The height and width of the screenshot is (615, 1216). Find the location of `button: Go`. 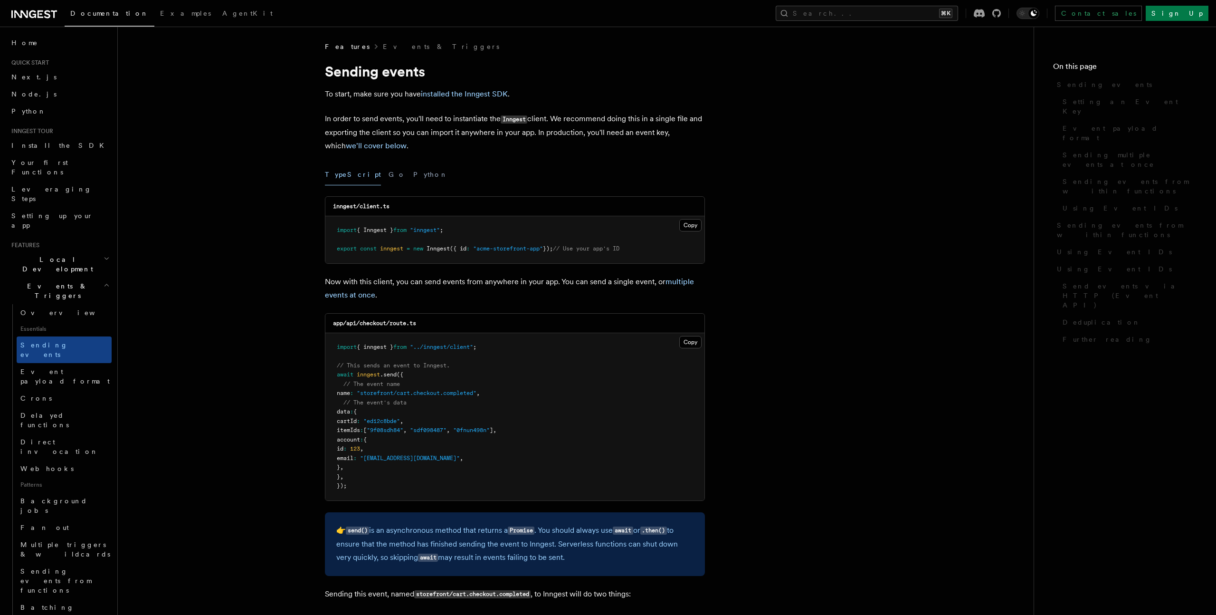

button: Go is located at coordinates (397, 174).